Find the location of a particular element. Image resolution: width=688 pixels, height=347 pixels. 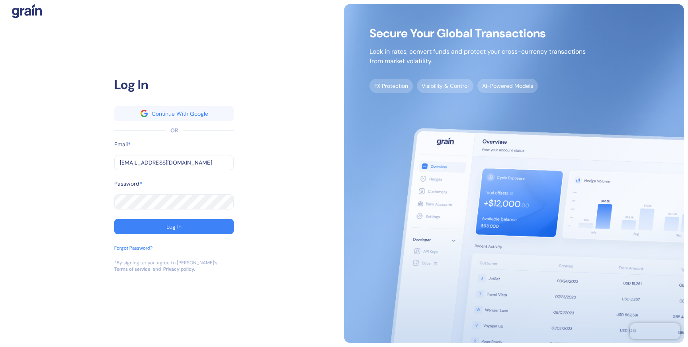

div: and is located at coordinates (157, 269).